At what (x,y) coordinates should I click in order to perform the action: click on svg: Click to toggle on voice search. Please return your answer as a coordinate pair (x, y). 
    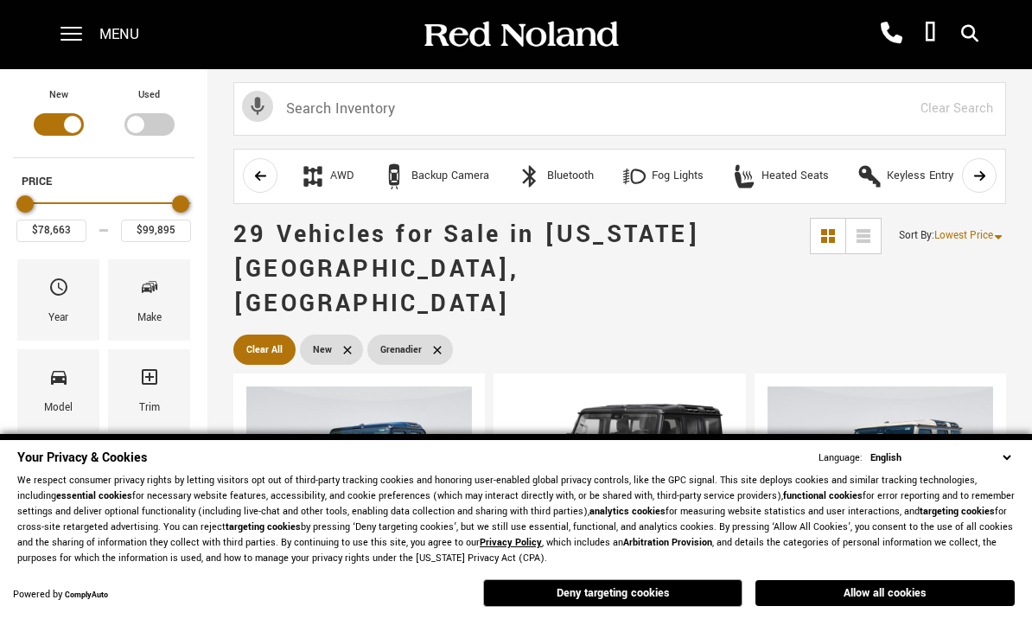
    Looking at the image, I should click on (258, 106).